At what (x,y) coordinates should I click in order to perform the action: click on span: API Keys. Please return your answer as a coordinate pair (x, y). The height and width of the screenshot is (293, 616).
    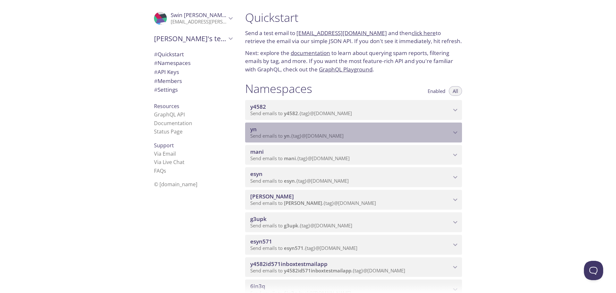
    Looking at the image, I should click on (167, 72).